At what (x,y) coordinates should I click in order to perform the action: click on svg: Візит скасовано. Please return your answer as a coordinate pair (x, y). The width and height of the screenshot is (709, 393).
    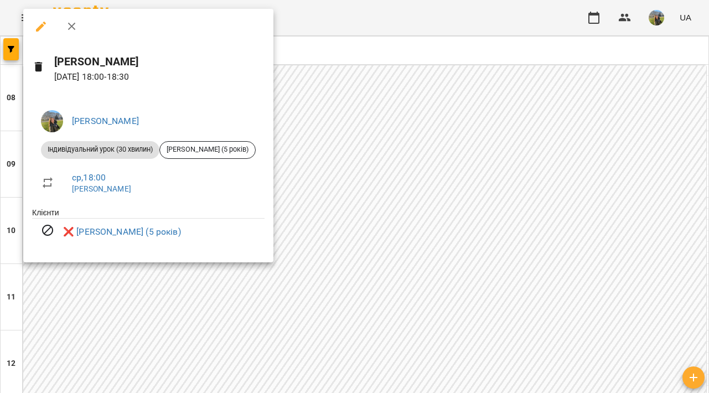
    Looking at the image, I should click on (48, 230).